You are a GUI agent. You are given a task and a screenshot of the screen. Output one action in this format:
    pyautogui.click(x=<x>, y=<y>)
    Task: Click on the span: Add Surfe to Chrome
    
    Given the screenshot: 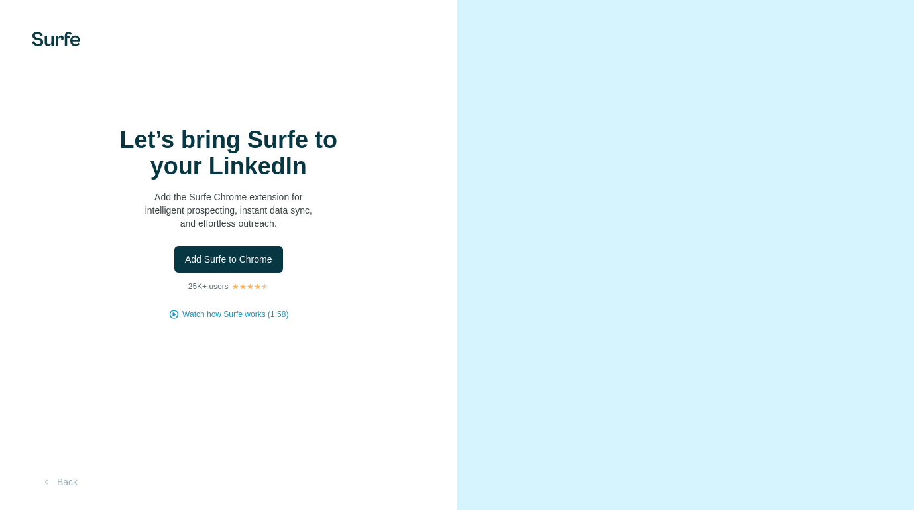 What is the action you would take?
    pyautogui.click(x=229, y=259)
    